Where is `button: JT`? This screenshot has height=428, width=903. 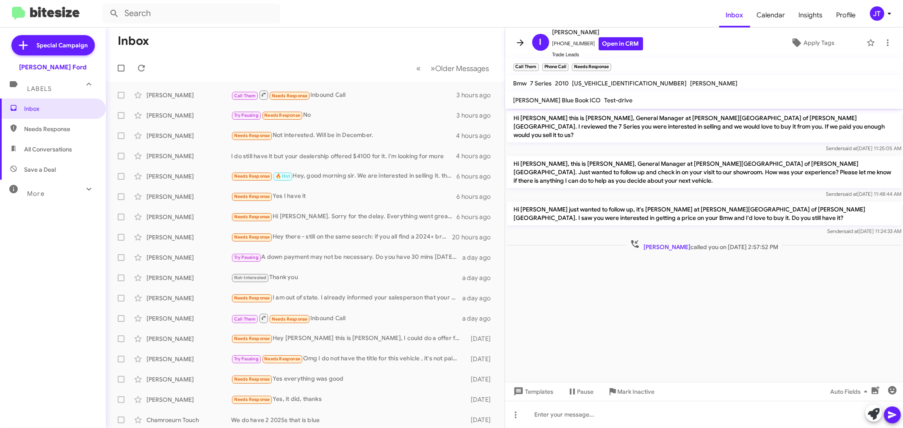 button: JT is located at coordinates (878, 14).